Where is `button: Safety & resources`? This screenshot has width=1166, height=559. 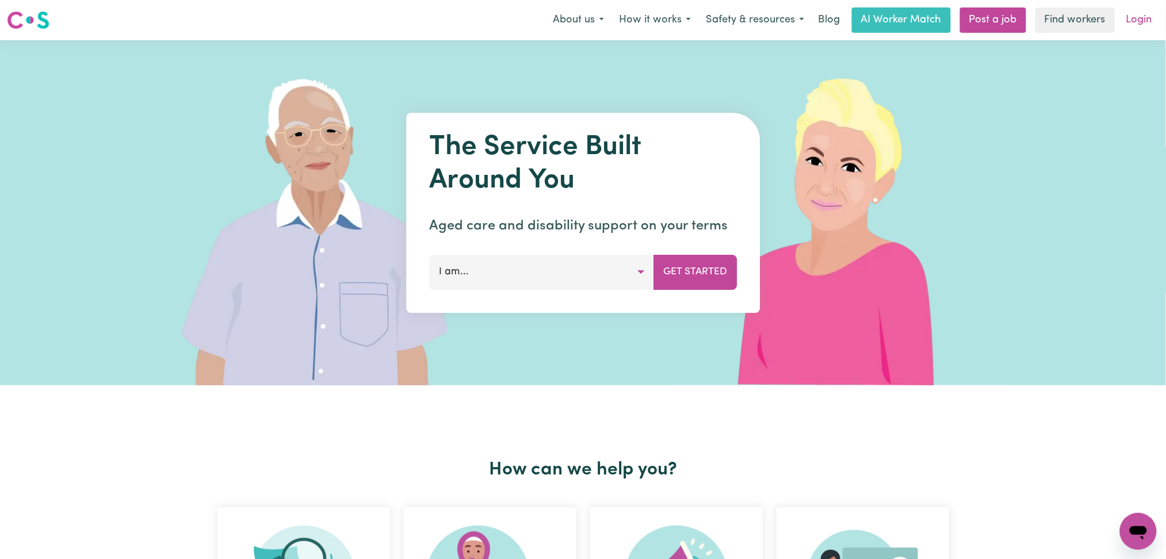 button: Safety & resources is located at coordinates (755, 20).